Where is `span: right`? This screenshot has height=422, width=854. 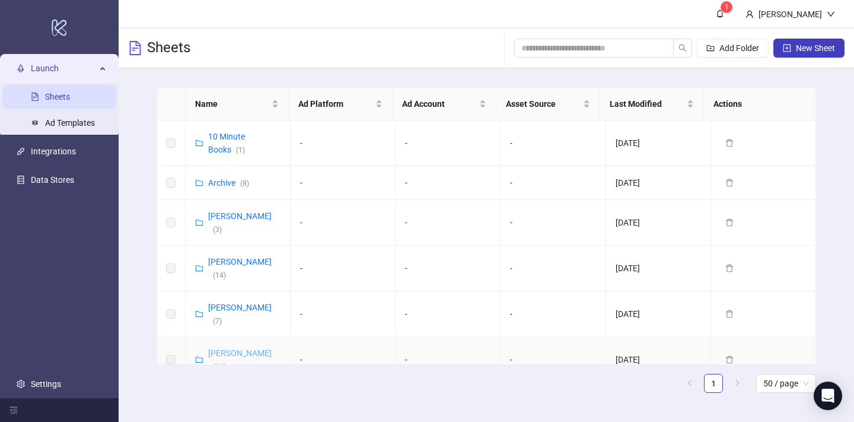
span: right is located at coordinates (737, 383).